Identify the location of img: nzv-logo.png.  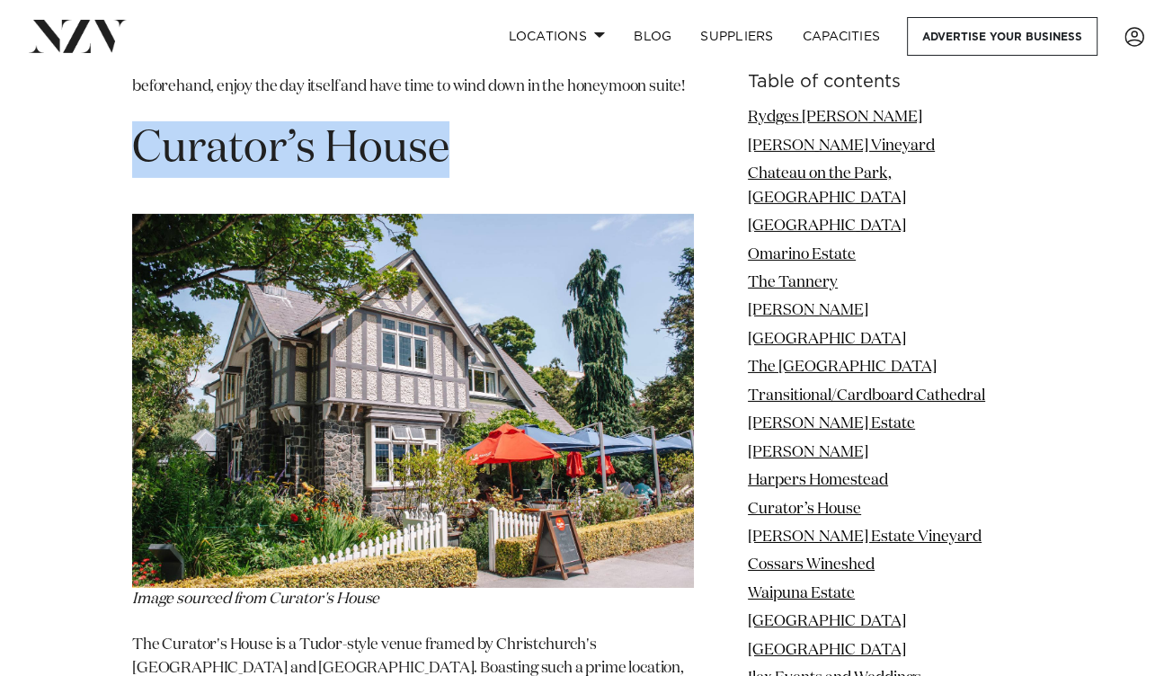
(77, 36).